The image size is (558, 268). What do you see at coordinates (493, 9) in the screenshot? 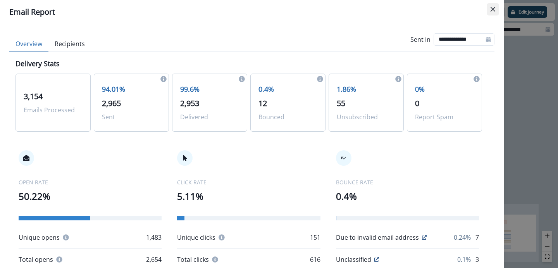
I see `button: Close` at bounding box center [493, 9].